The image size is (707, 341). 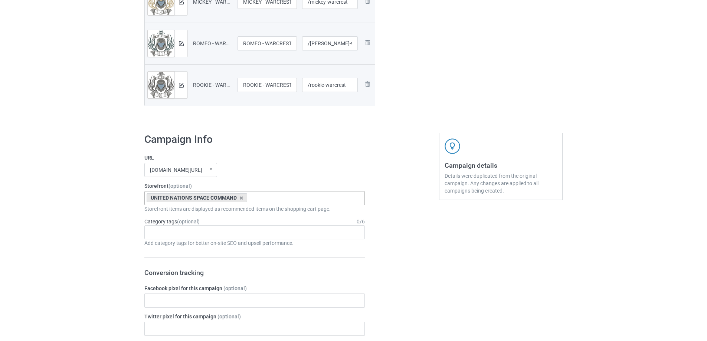 What do you see at coordinates (255, 139) in the screenshot?
I see `h1: Campaign Info` at bounding box center [255, 139].